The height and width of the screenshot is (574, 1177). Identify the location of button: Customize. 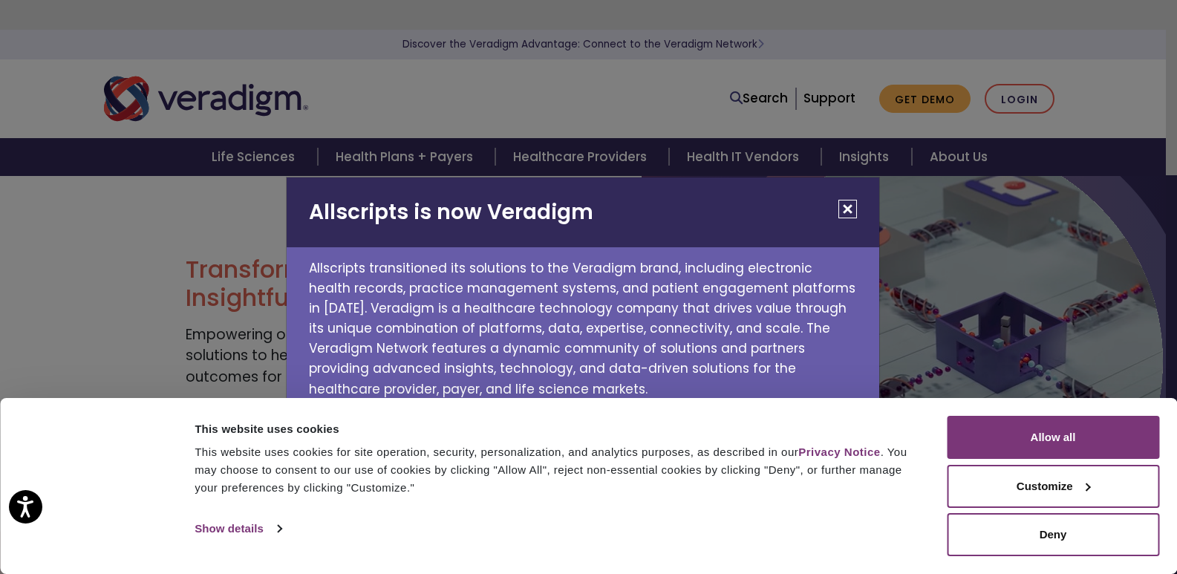
(1053, 486).